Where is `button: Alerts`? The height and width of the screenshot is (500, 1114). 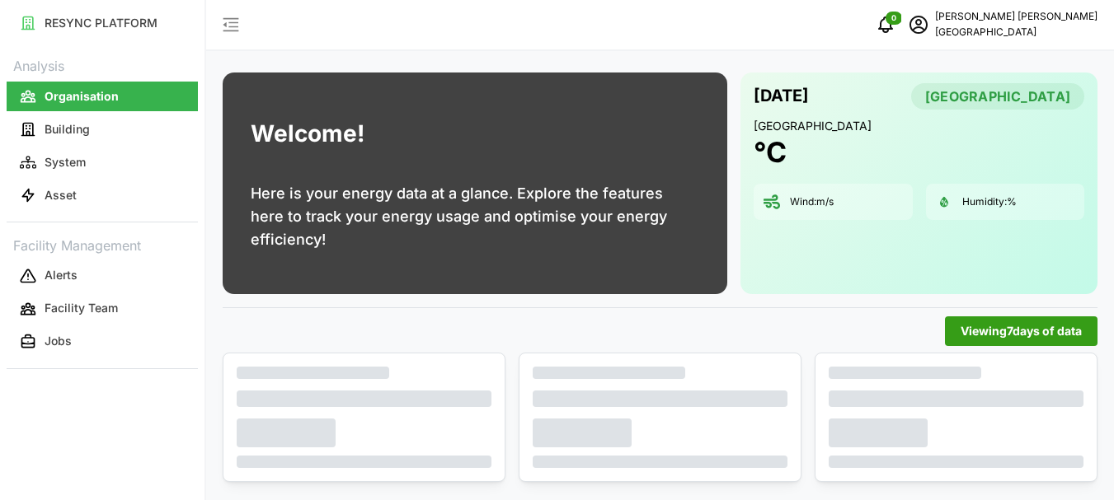
button: Alerts is located at coordinates (102, 276).